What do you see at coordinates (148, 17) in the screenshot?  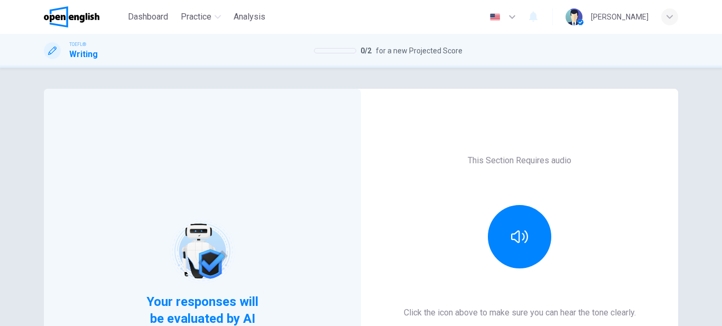 I see `button: Dashboard` at bounding box center [148, 17].